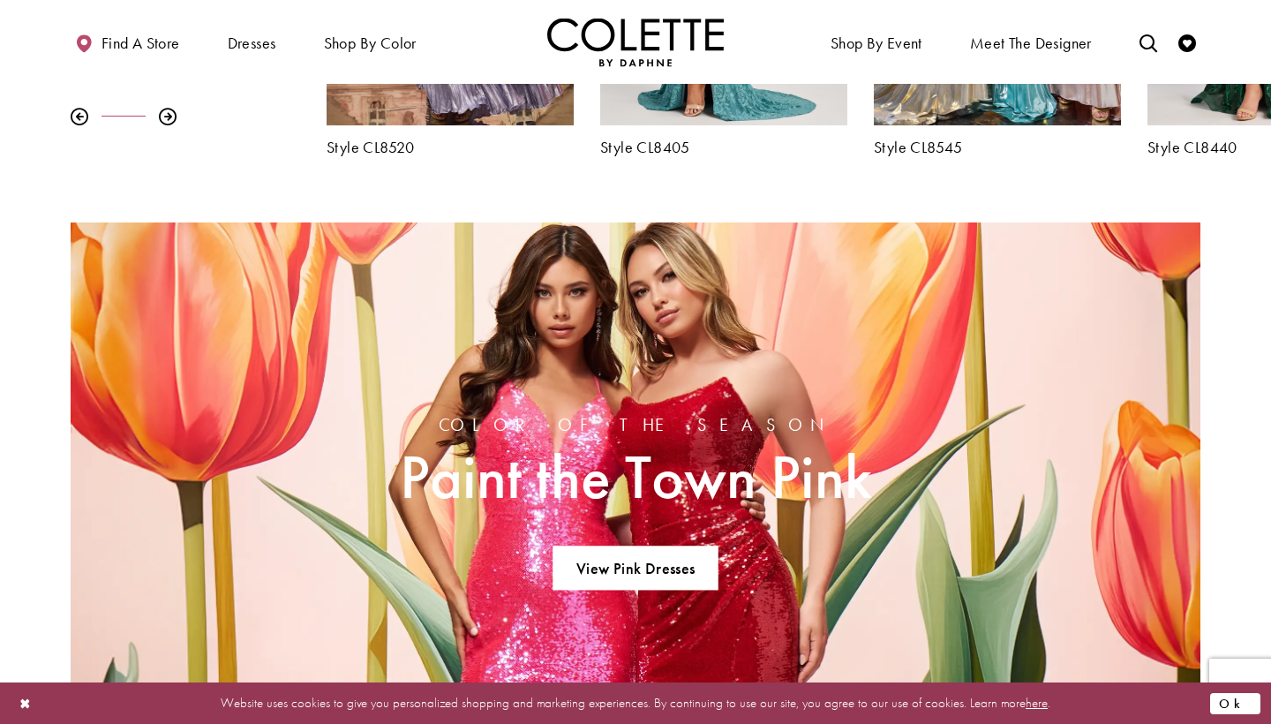  I want to click on a: Style CL8545, so click(998, 147).